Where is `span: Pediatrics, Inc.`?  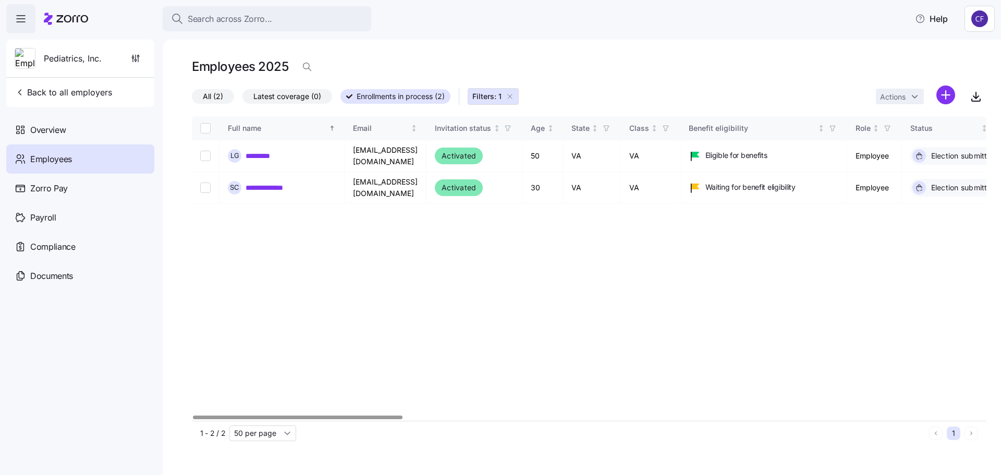
span: Pediatrics, Inc. is located at coordinates (72, 58).